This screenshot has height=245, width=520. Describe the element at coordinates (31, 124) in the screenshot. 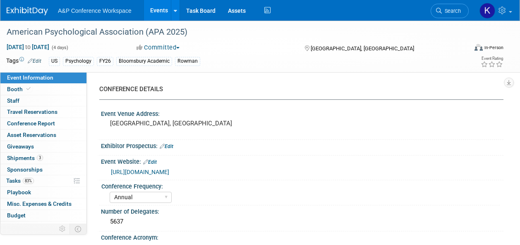

I see `span: Conference Report` at that location.